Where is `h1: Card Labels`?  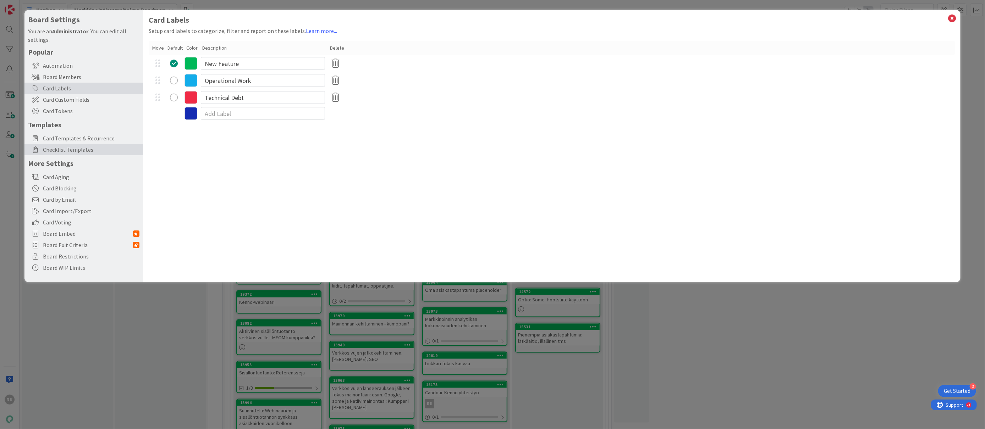
h1: Card Labels is located at coordinates (551, 20).